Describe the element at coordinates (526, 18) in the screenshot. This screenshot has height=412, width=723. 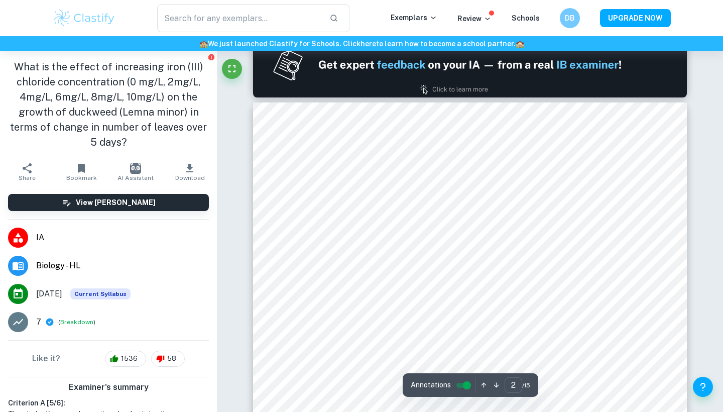
I see `a: Schools` at that location.